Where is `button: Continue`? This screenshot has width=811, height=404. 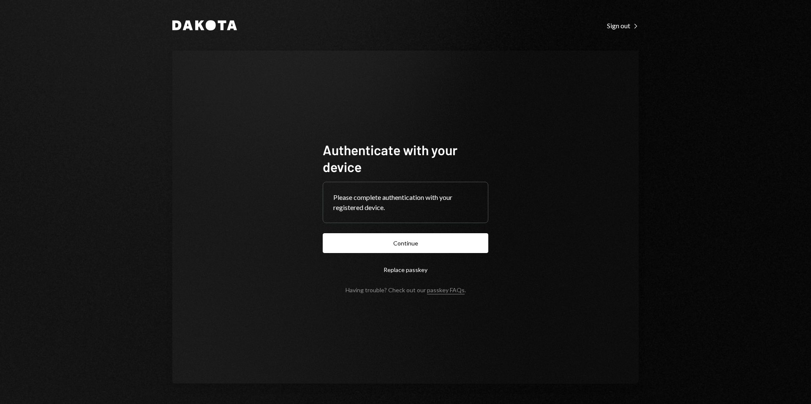
button: Continue is located at coordinates (405, 243).